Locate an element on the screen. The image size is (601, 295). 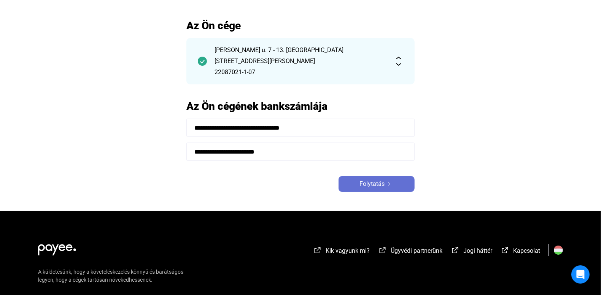
div: Open Intercom Messenger is located at coordinates (581, 275).